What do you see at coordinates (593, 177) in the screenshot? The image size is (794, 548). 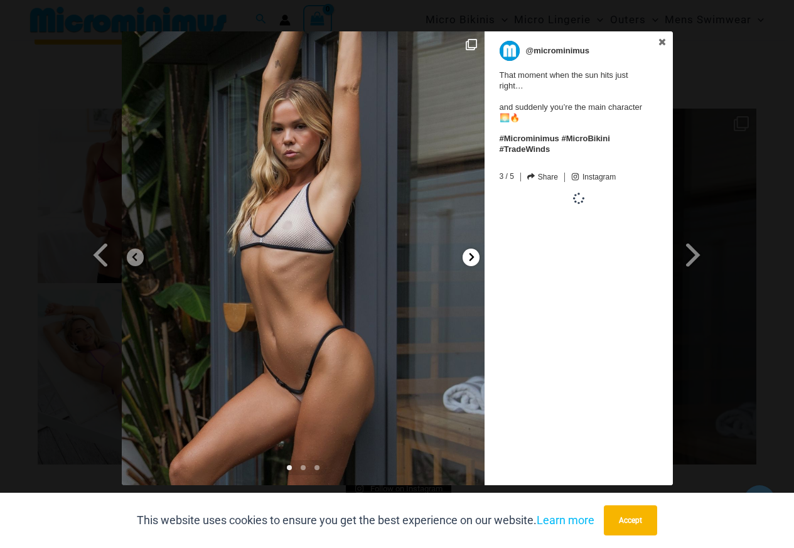 I see `a: Instagram` at bounding box center [593, 177].